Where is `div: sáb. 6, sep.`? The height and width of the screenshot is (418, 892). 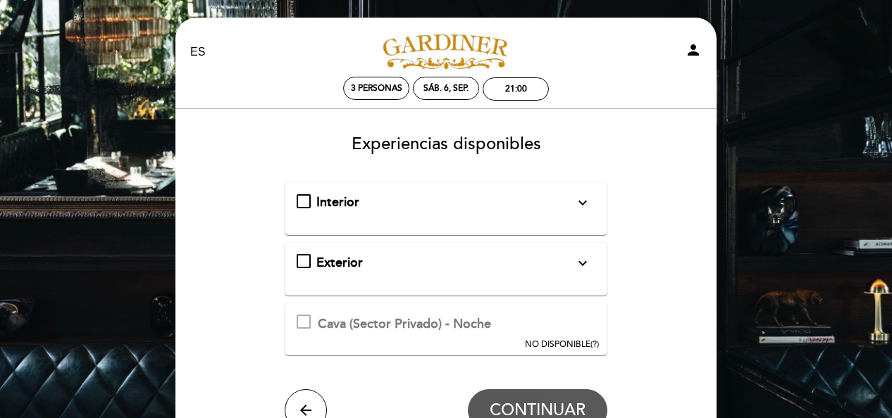
div: sáb. 6, sep. is located at coordinates (446, 88).